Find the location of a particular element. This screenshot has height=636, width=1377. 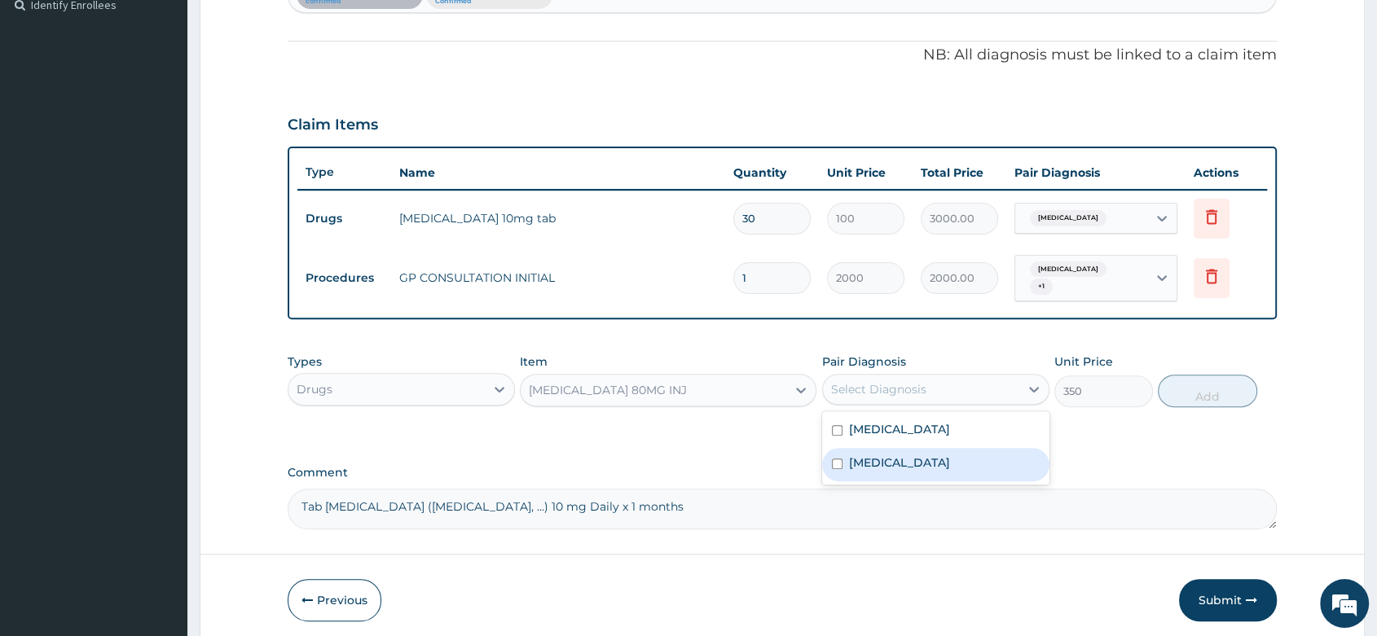

label: Comment is located at coordinates (782, 473).